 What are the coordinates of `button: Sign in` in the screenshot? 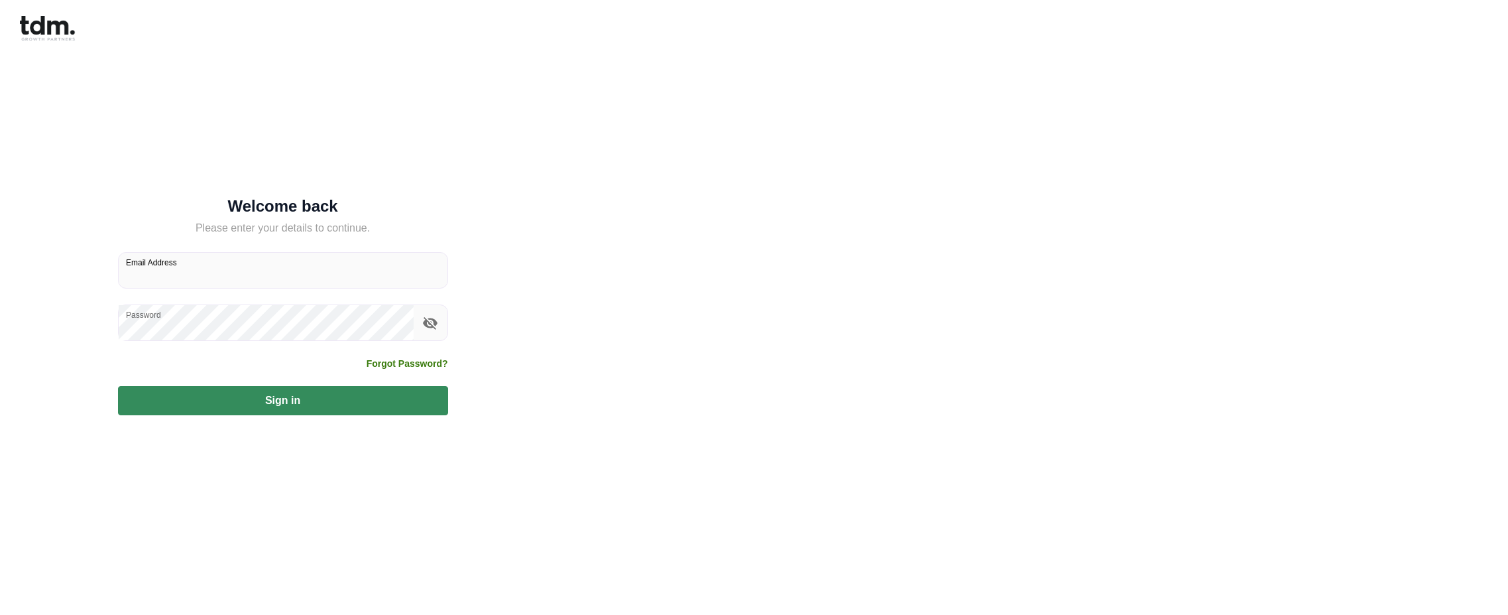 It's located at (283, 400).